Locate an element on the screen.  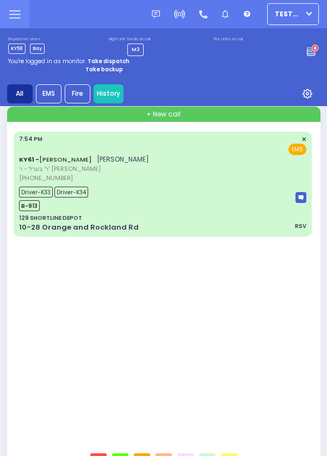
span: TestUser1 is located at coordinates (288, 14).